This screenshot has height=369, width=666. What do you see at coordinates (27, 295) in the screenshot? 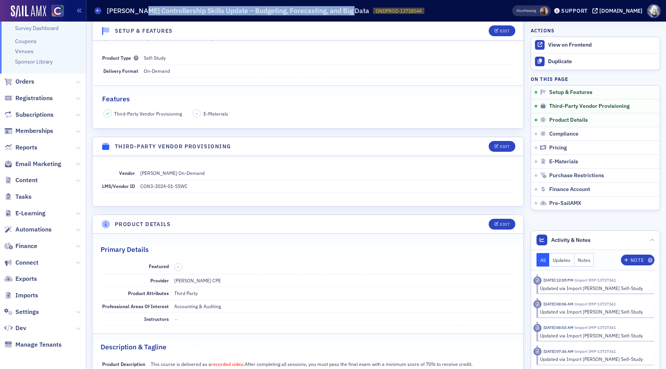
I see `span: Imports` at bounding box center [27, 295].